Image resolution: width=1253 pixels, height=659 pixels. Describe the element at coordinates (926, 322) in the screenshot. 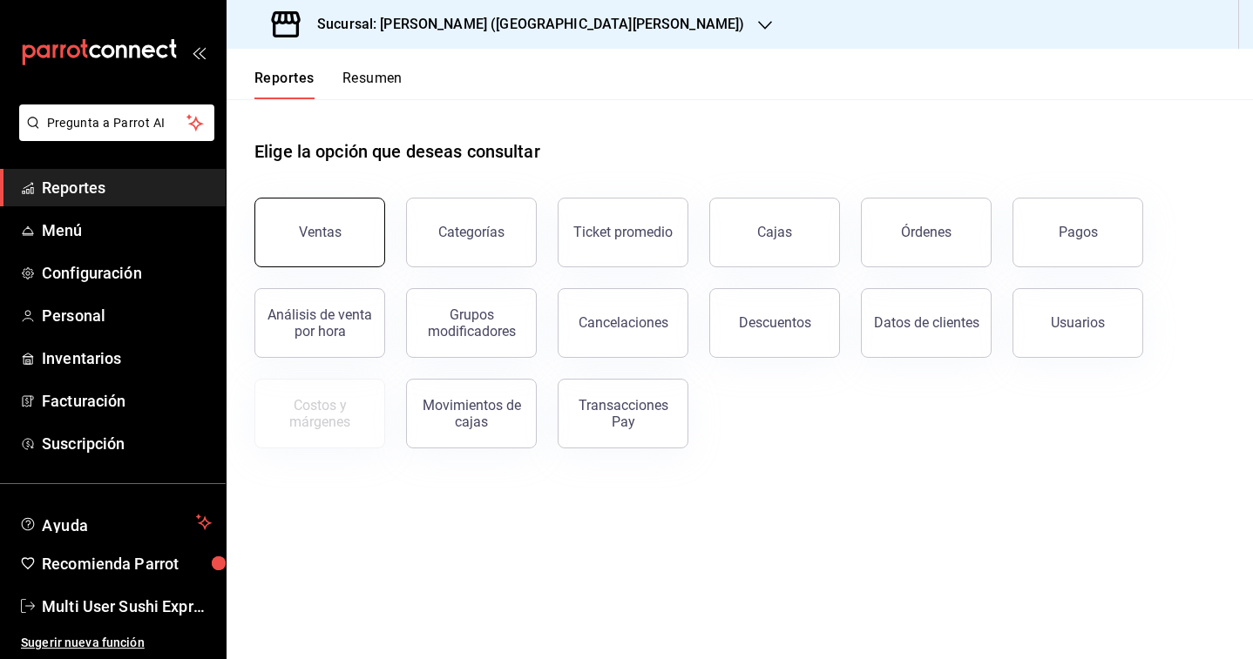

I see `div: Datos de clientes` at that location.